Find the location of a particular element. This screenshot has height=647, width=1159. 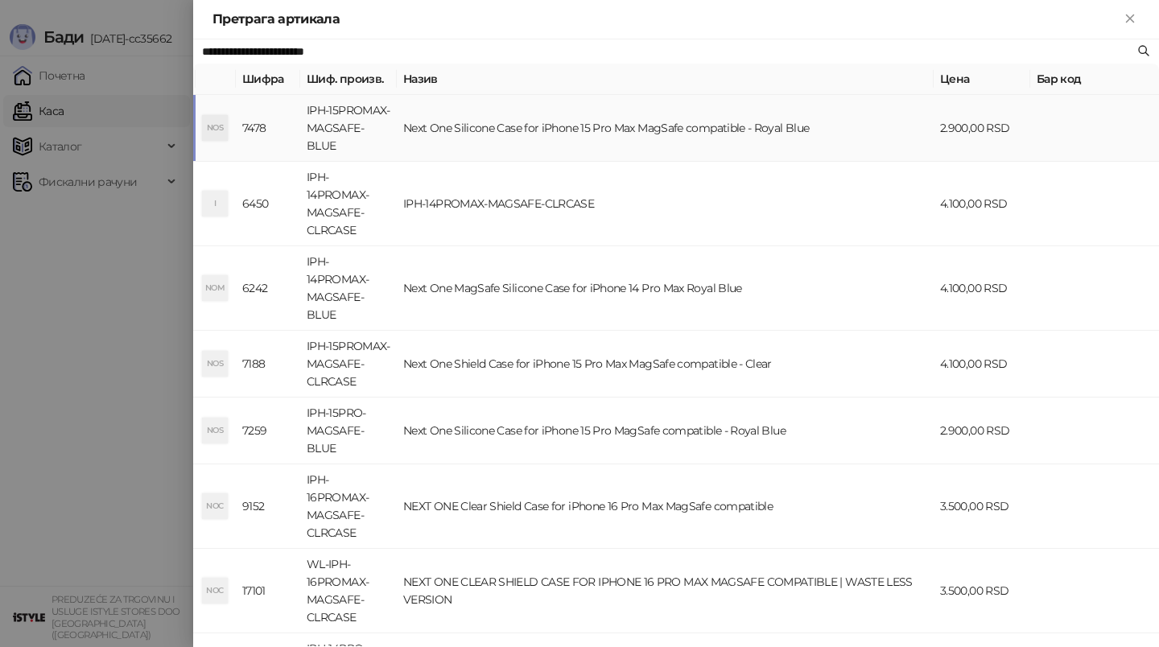

th: Шиф. произв. is located at coordinates (348, 79).